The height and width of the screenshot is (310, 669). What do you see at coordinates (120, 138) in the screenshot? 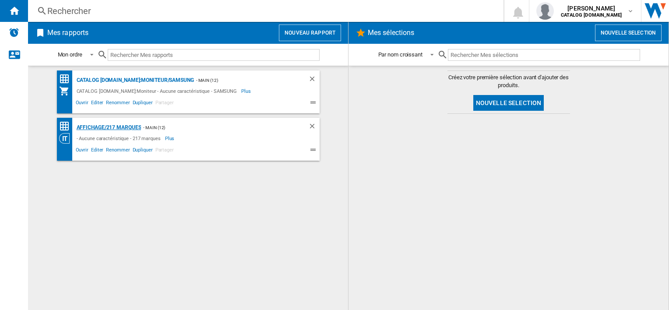
I see `div: - Aucune caractéristique - 217 marques` at bounding box center [120, 138].